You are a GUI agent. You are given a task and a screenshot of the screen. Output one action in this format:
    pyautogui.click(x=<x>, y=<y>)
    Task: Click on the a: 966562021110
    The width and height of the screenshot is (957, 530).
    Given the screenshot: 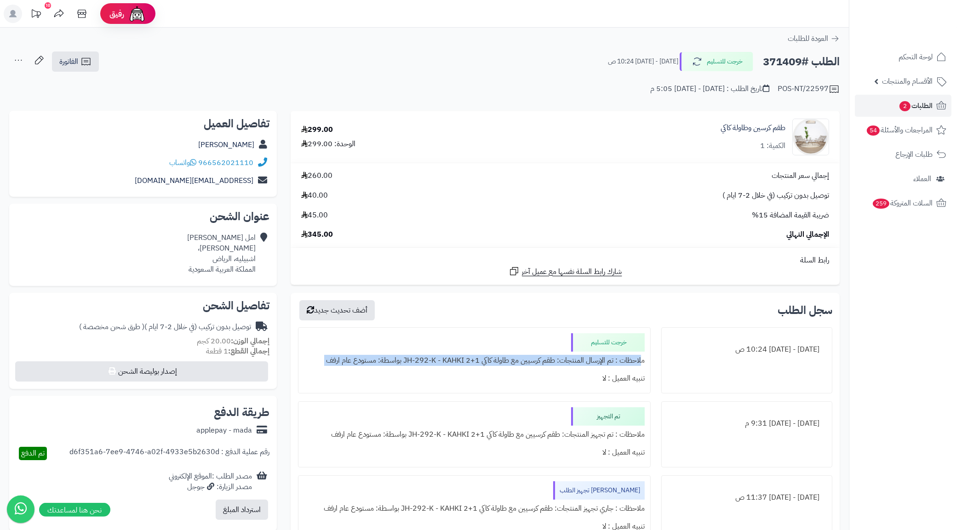 What is the action you would take?
    pyautogui.click(x=226, y=163)
    